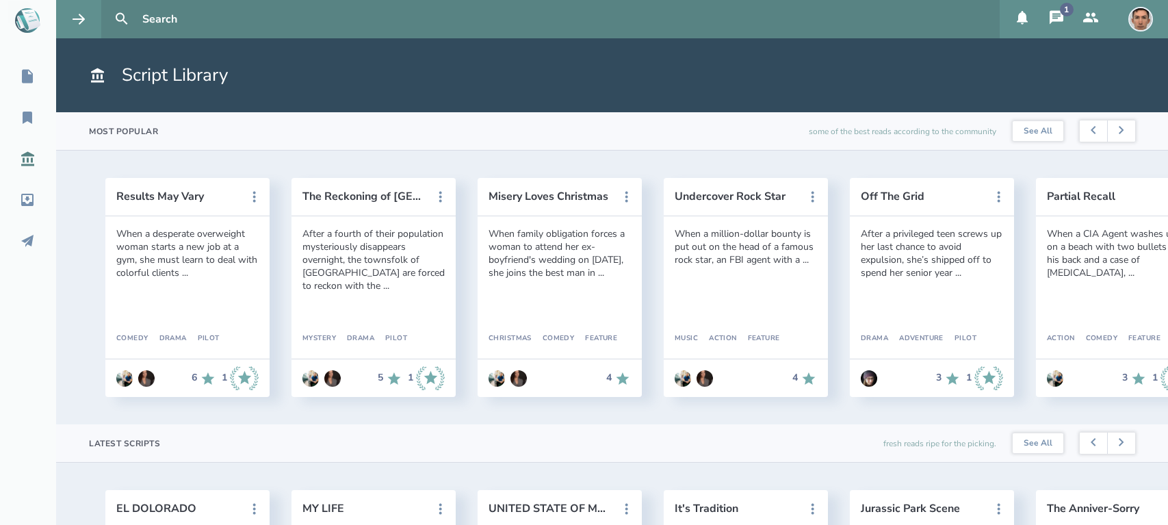 The height and width of the screenshot is (525, 1168). Describe the element at coordinates (123, 131) in the screenshot. I see `div: Most Popular` at that location.